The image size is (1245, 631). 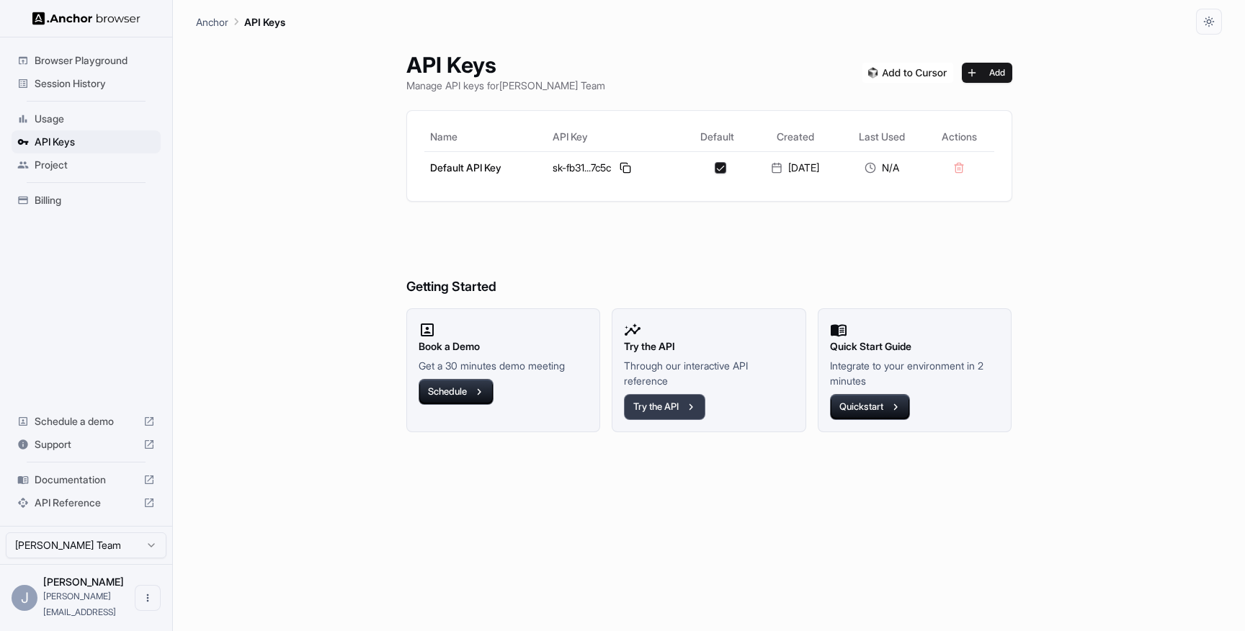 What do you see at coordinates (795, 137) in the screenshot?
I see `th: Created` at bounding box center [795, 137].